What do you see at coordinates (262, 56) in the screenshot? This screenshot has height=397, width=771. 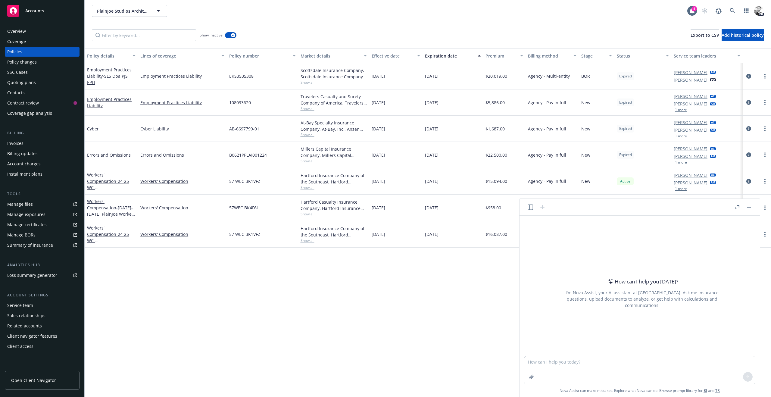 I see `button: Policy number` at bounding box center [262, 56].